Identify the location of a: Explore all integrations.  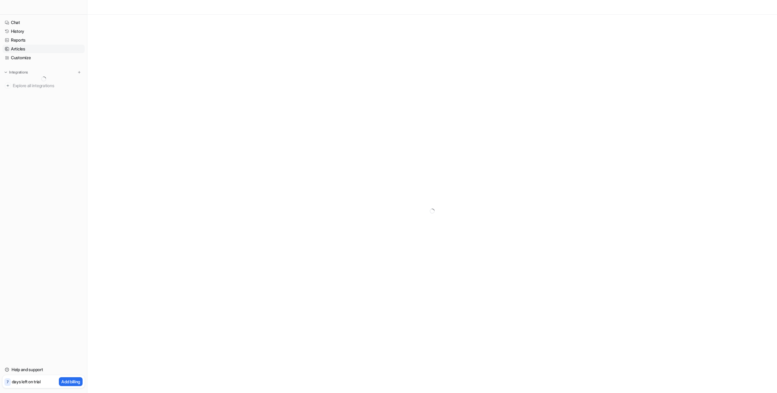
(43, 86).